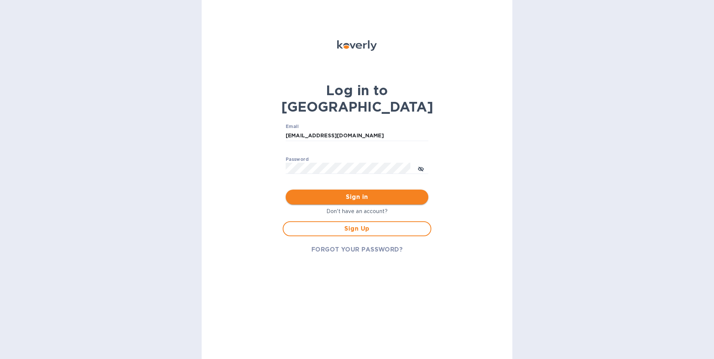 The image size is (714, 359). I want to click on span: FORGOT YOUR PASSWORD?, so click(357, 250).